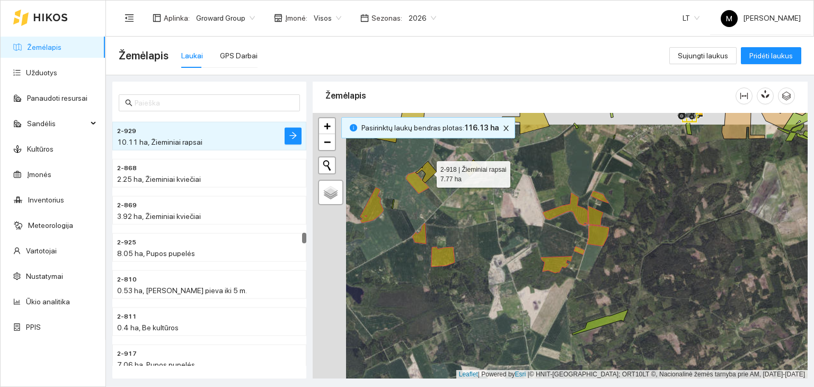 The height and width of the screenshot is (387, 814). Describe the element at coordinates (691, 18) in the screenshot. I see `span: LT` at that location.